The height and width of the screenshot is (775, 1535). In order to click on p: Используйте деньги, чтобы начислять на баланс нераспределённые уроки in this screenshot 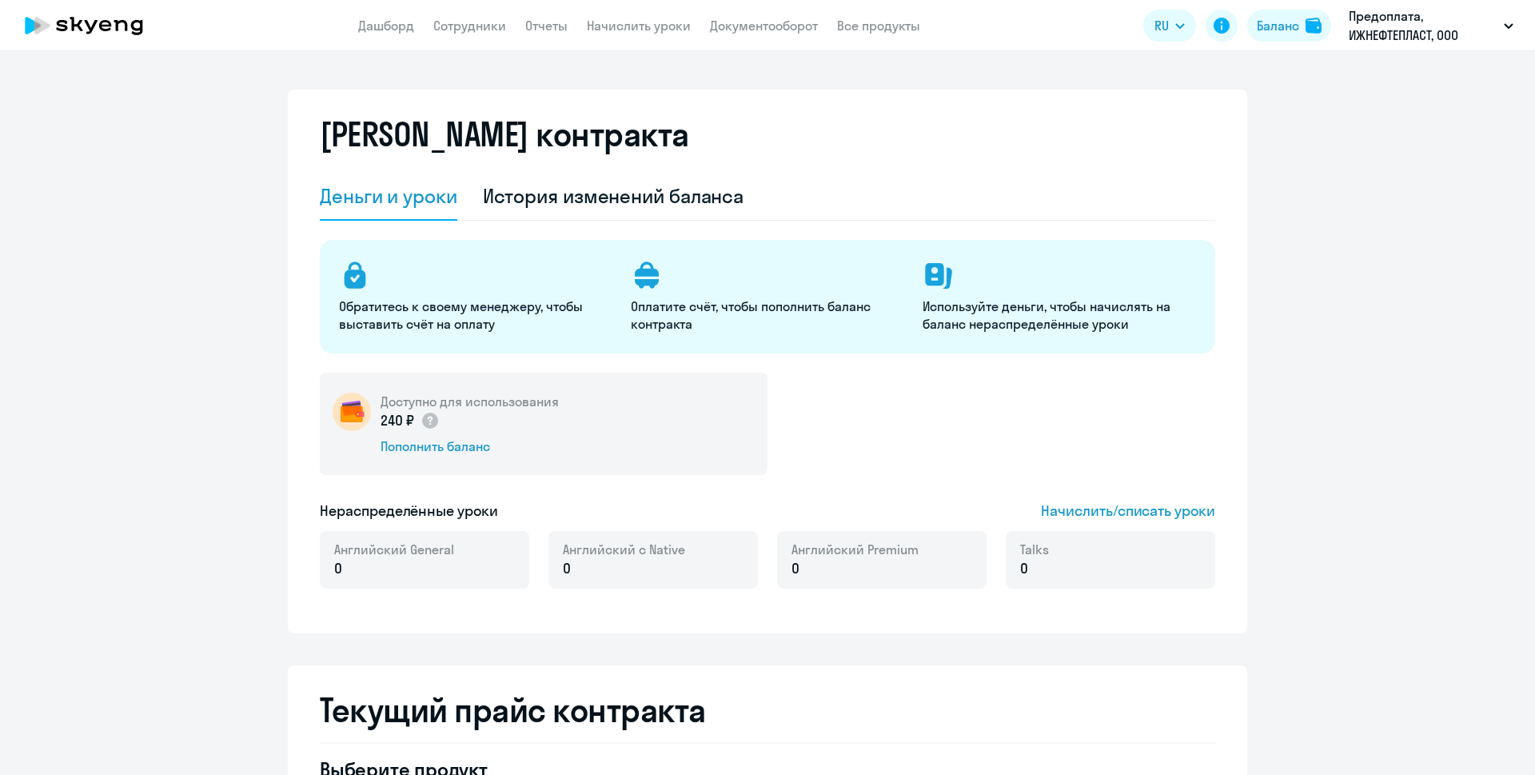, I will do `click(1058, 315)`.